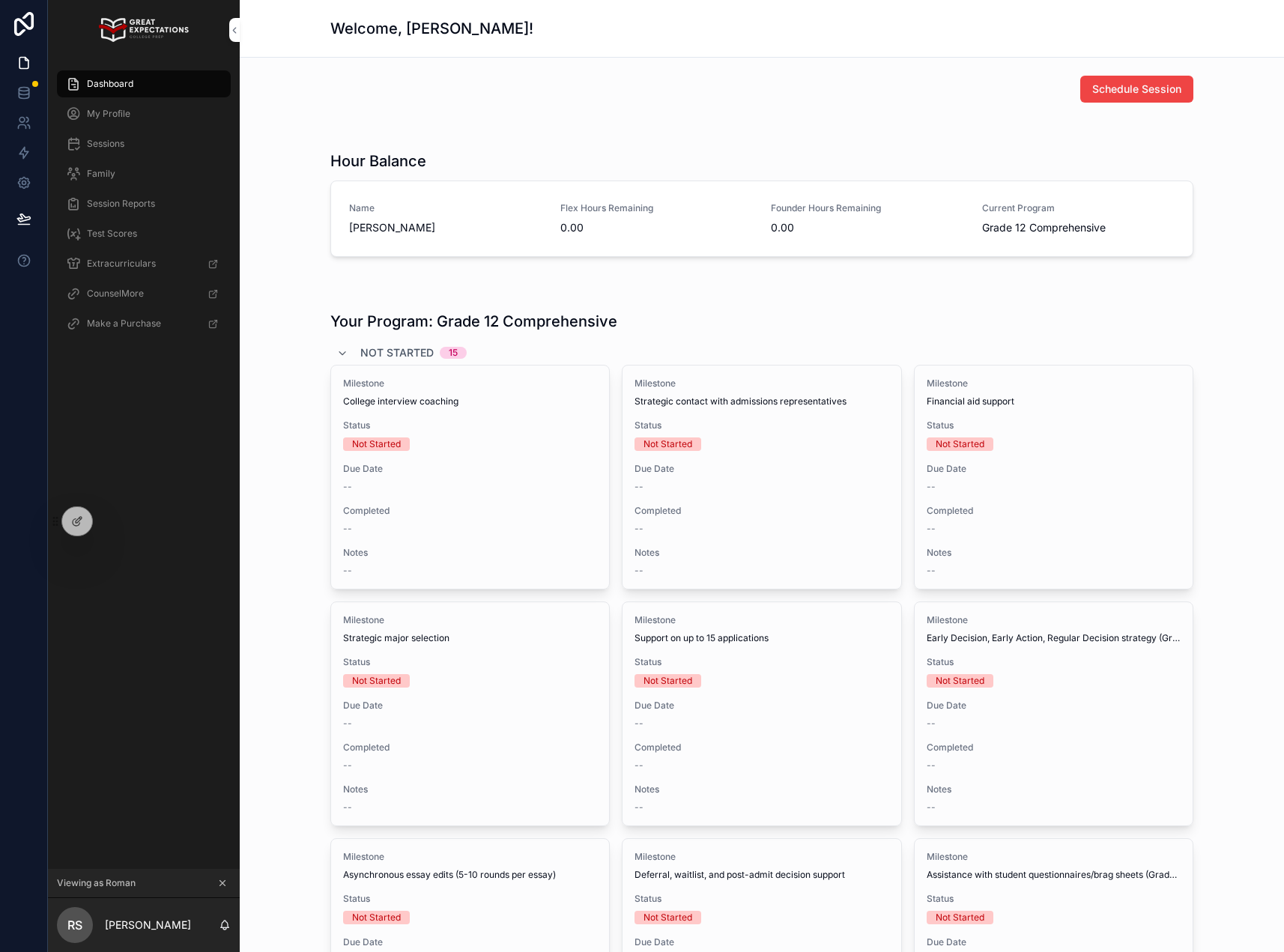  What do you see at coordinates (144, 84) in the screenshot?
I see `a: Dashboard` at bounding box center [144, 84].